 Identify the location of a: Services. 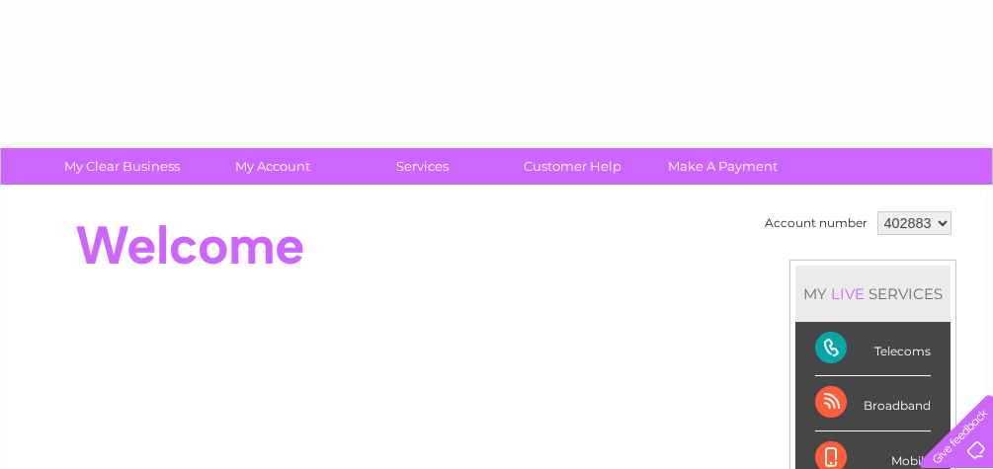
(422, 166).